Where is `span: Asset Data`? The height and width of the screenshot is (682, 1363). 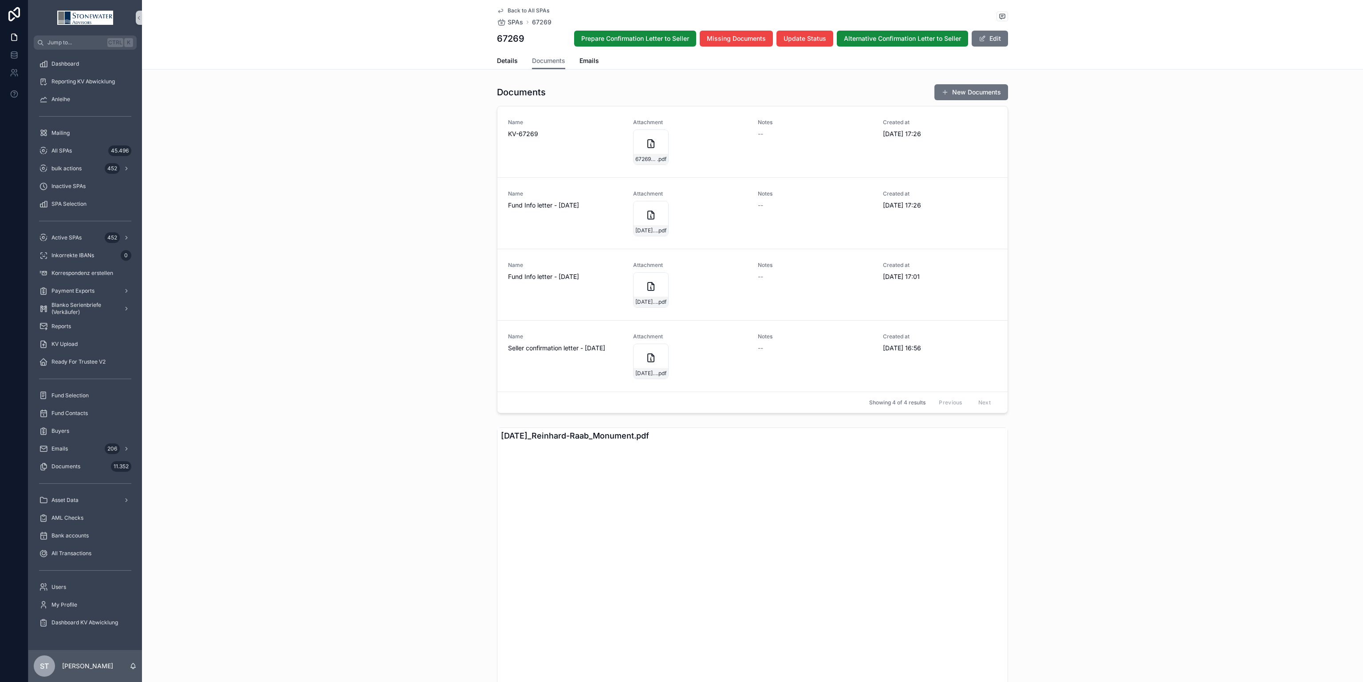
span: Asset Data is located at coordinates (65, 500).